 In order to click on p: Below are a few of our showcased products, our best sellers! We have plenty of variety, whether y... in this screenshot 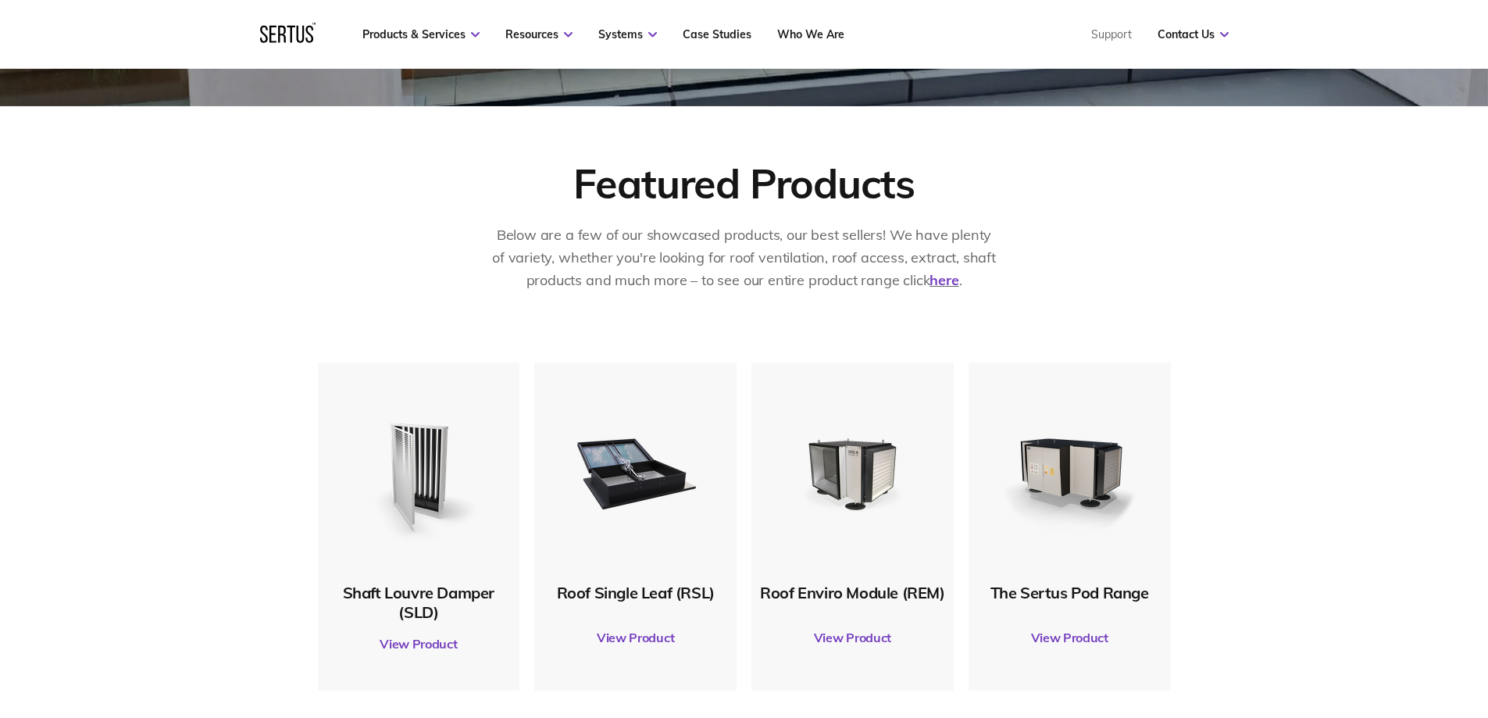, I will do `click(745, 258)`.